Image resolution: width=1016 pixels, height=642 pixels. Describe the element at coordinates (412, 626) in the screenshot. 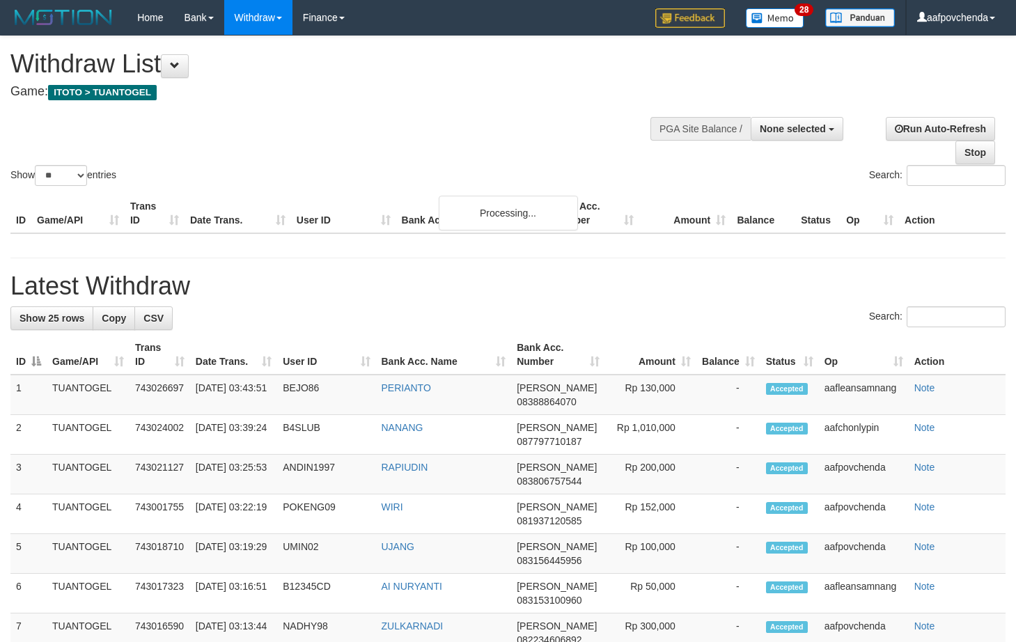

I see `a: ZULKARNADI` at that location.